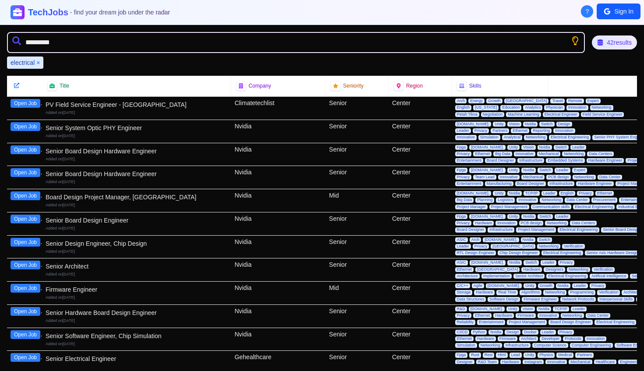 This screenshot has height=371, width=644. What do you see at coordinates (502, 355) in the screenshot?
I see `span: Html` at bounding box center [502, 355].